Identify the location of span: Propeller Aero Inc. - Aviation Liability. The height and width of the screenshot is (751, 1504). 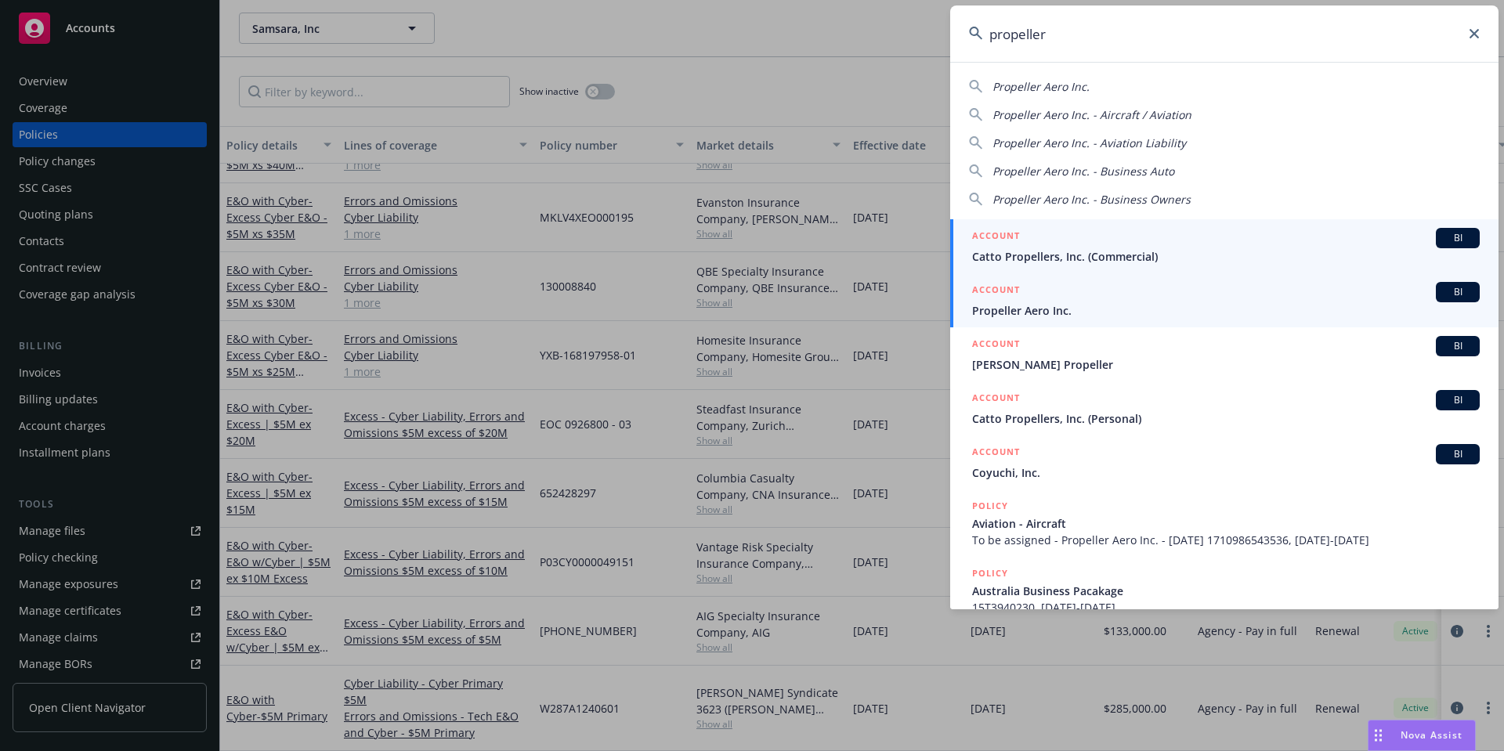
(1089, 143).